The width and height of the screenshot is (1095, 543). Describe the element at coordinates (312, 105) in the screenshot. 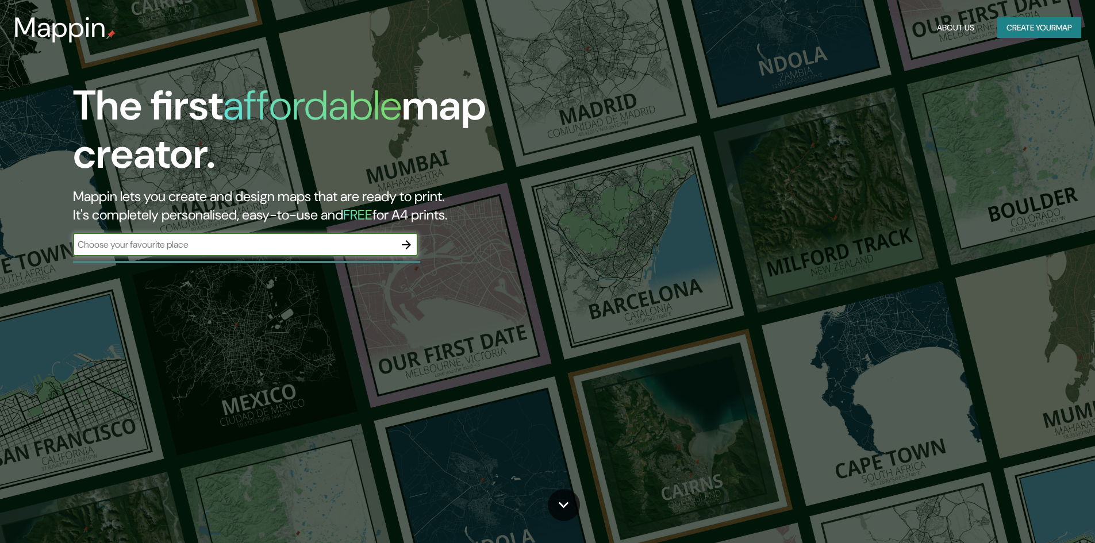

I see `h1: affordable` at that location.